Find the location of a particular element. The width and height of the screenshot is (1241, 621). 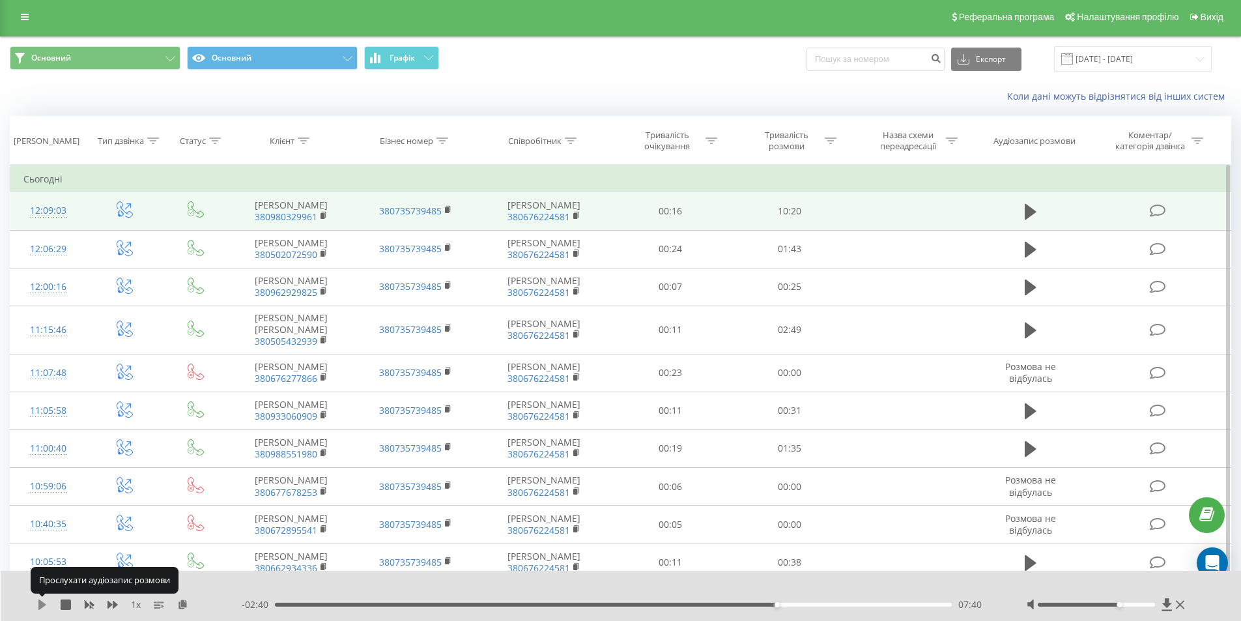

div: Бізнес номер is located at coordinates (407, 141).